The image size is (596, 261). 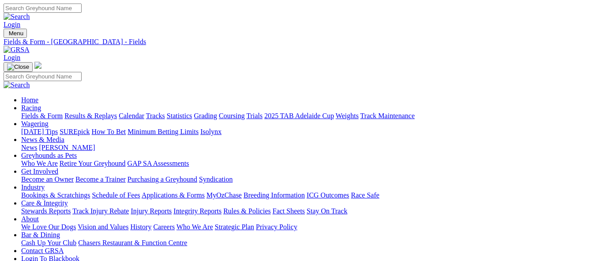 What do you see at coordinates (49, 243) in the screenshot?
I see `a: Cash Up Your Club` at bounding box center [49, 243].